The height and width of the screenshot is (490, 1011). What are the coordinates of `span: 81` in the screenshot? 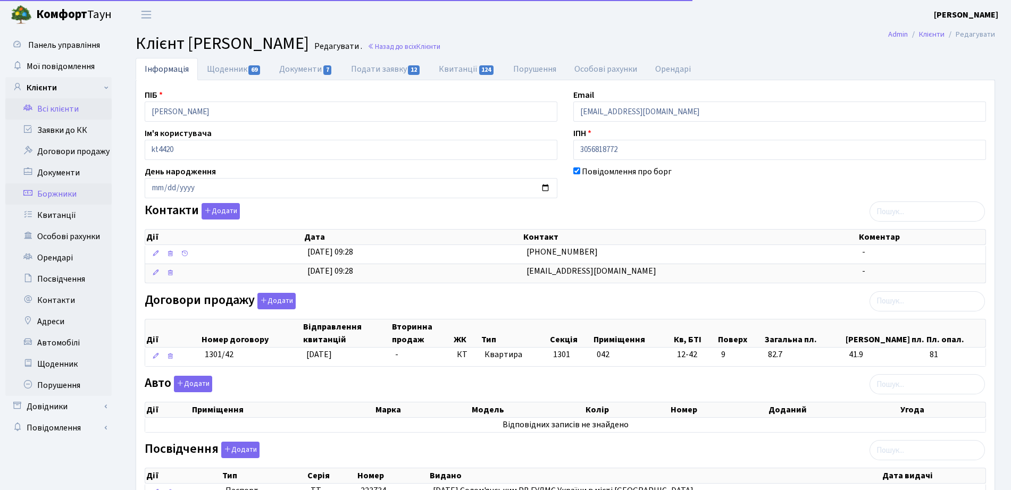 It's located at (955, 355).